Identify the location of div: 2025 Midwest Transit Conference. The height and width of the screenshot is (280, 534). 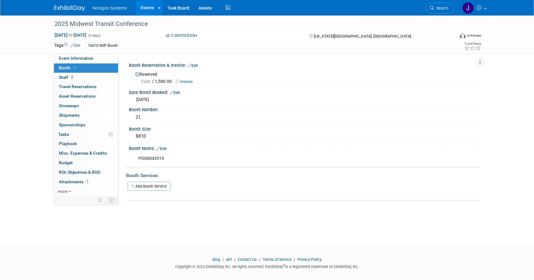
(248, 24).